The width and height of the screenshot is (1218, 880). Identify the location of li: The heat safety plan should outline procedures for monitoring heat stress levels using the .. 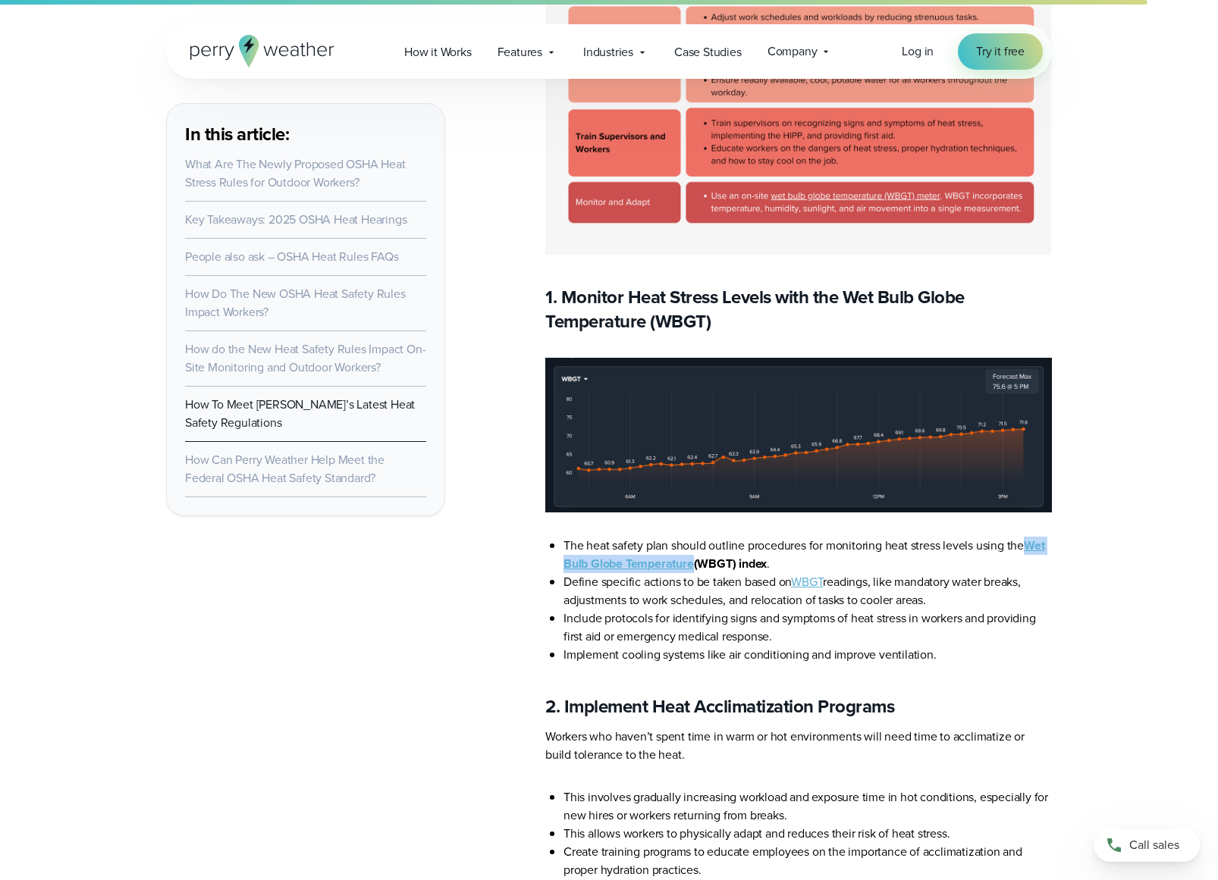
(808, 555).